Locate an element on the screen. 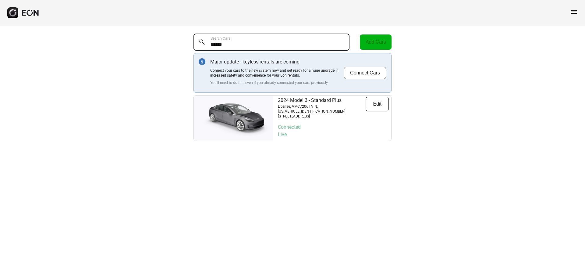 The height and width of the screenshot is (278, 585). p: Major update - keyless rentals are coming is located at coordinates (277, 62).